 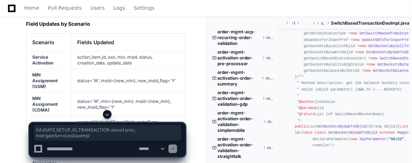 What do you see at coordinates (119, 8) in the screenshot?
I see `span: Logs` at bounding box center [119, 8].